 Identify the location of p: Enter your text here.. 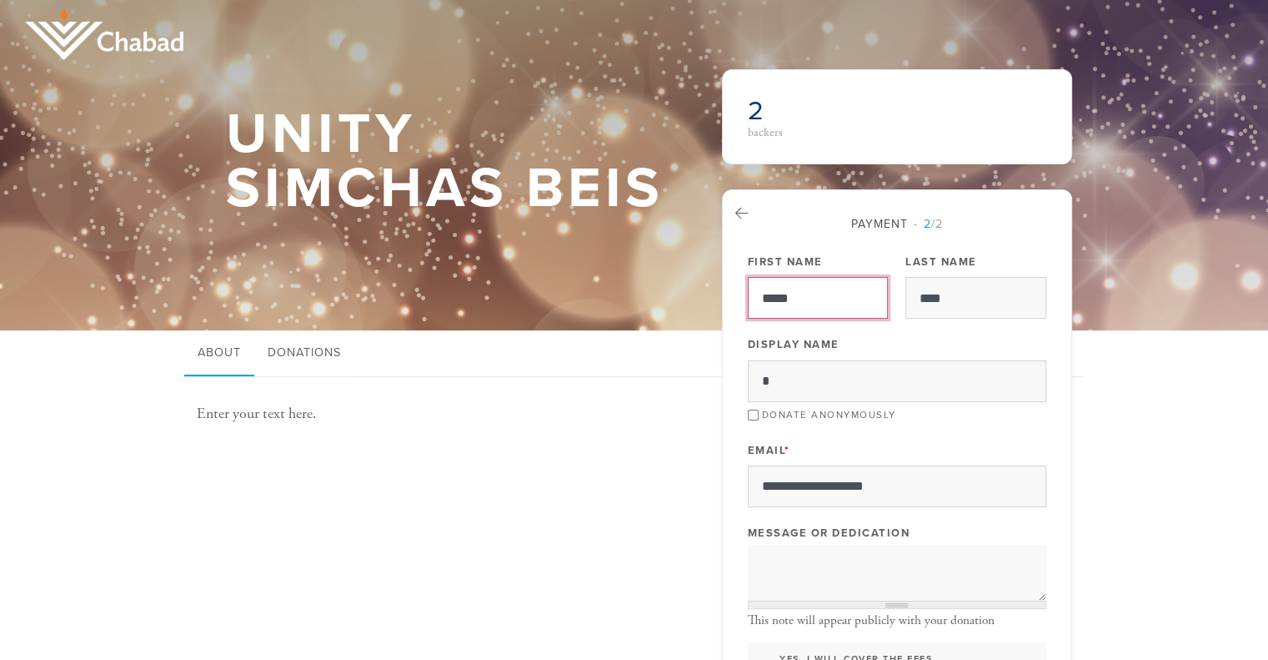
(447, 414).